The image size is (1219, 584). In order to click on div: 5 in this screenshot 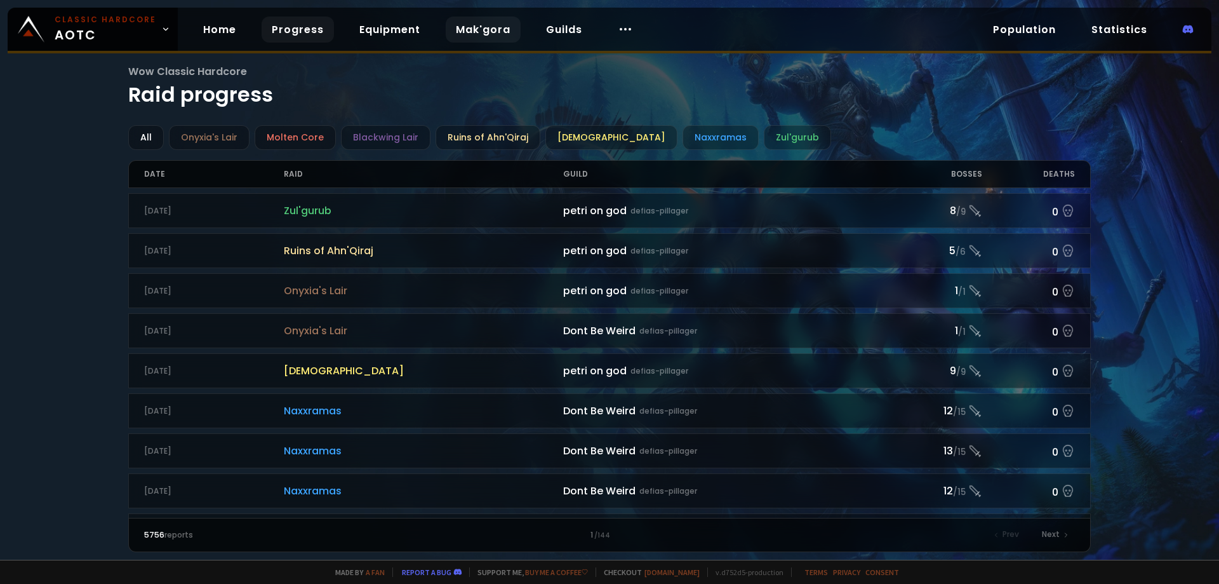, I will do `click(935, 250)`.